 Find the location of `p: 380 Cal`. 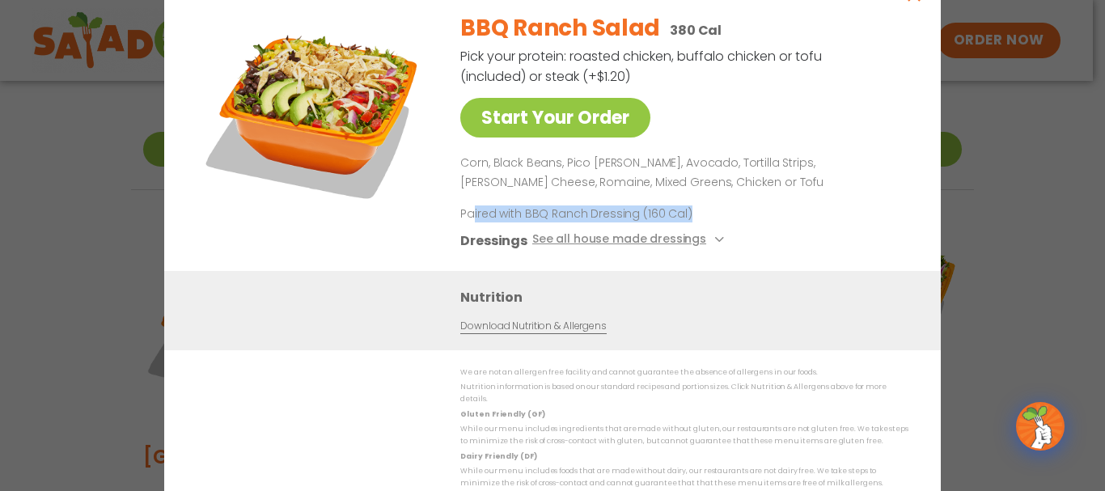

p: 380 Cal is located at coordinates (696, 30).